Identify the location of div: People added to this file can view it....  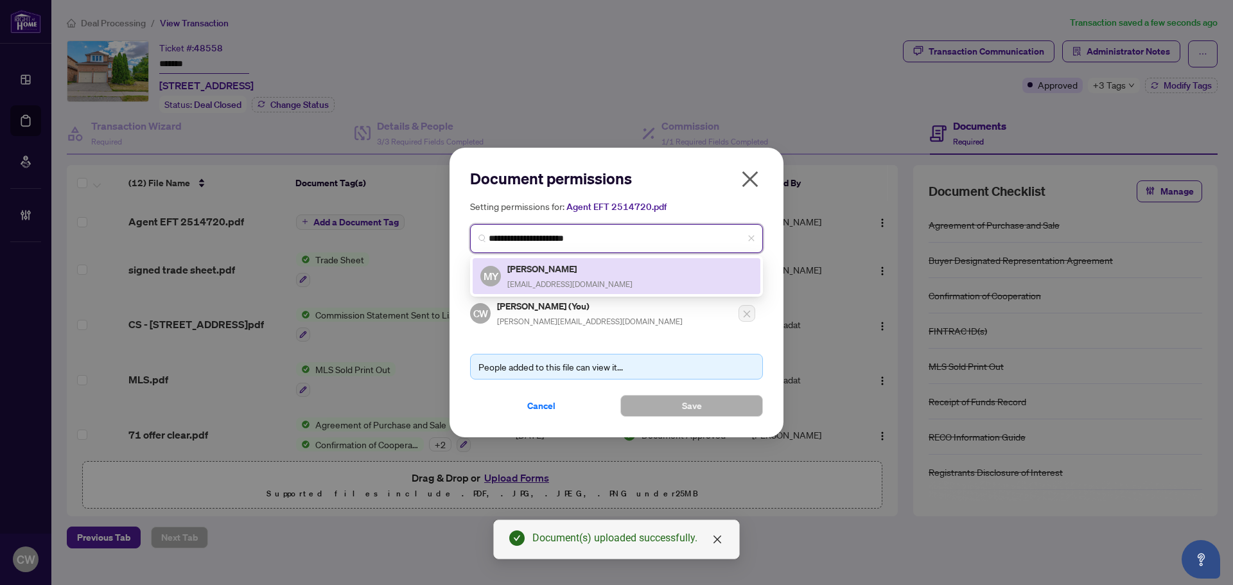
(616, 367).